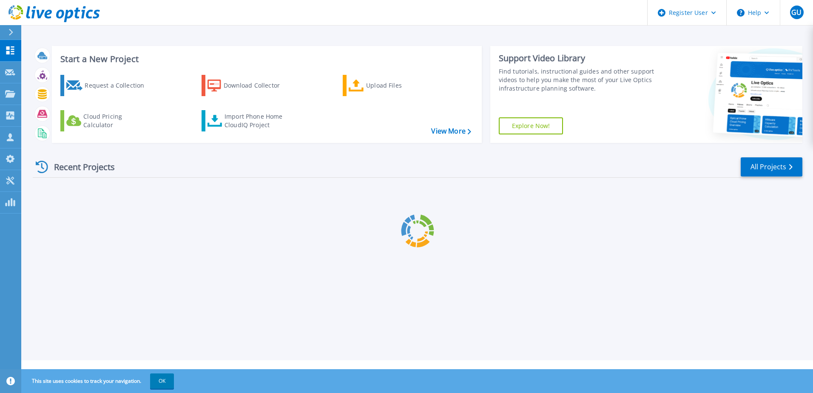  I want to click on div: Download Collector, so click(258, 85).